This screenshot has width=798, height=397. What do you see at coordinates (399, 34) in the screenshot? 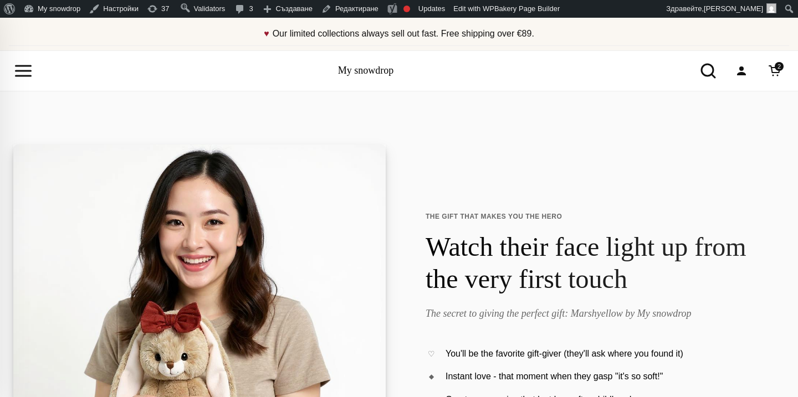
I see `div: Announcement` at bounding box center [399, 34].